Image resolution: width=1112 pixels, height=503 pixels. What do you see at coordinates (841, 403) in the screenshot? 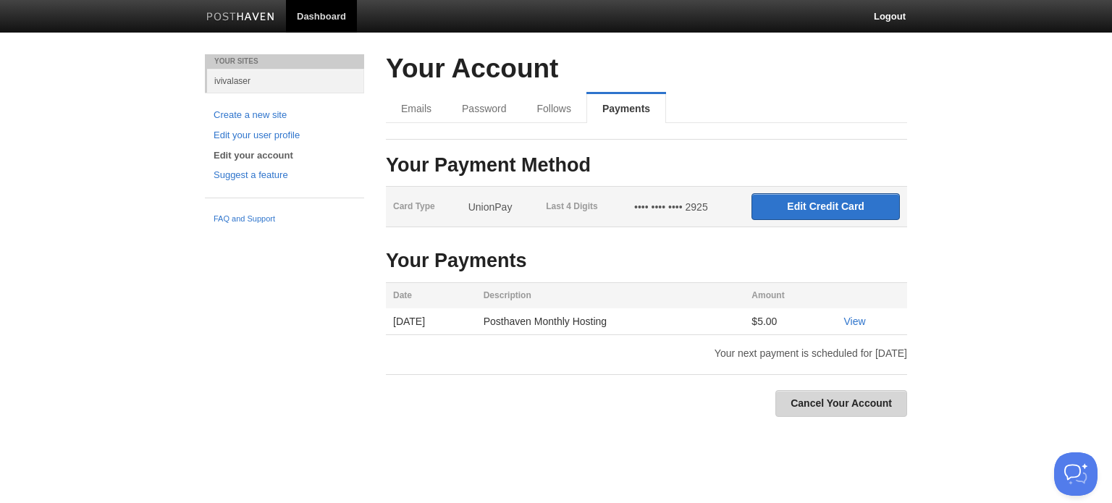
I see `a: Cancel Your Account` at bounding box center [841, 403].